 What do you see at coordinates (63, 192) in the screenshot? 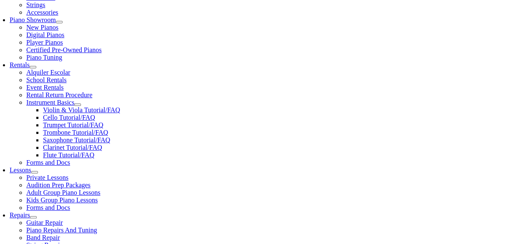
I see `span: Adult Group Piano Lessons` at bounding box center [63, 192].